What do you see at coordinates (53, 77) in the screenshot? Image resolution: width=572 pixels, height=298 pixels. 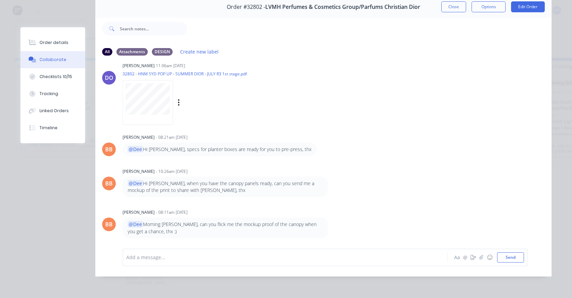 I see `button: Checklists 10/15` at bounding box center [53, 77].